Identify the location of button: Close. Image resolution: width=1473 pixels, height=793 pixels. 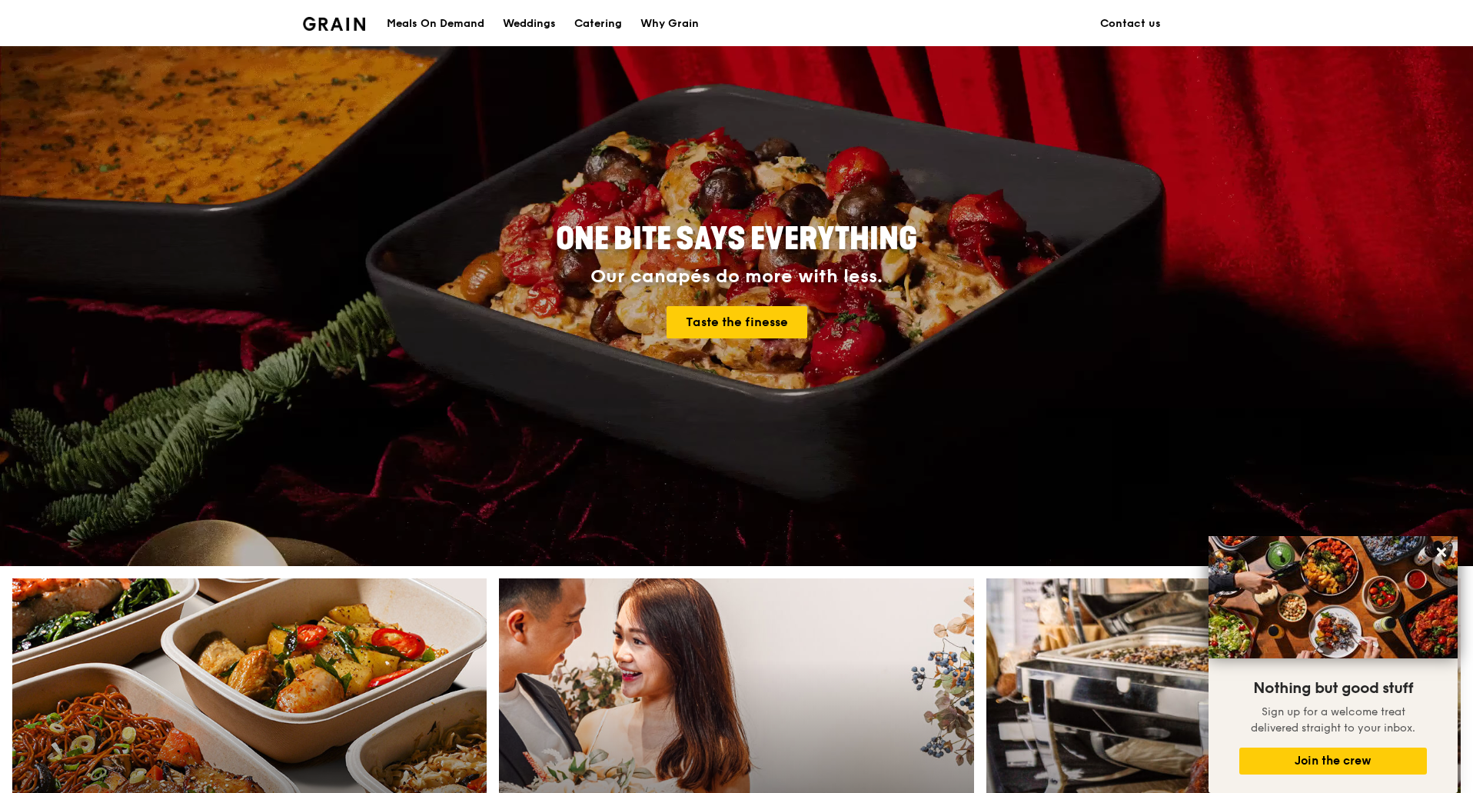
(1442, 552).